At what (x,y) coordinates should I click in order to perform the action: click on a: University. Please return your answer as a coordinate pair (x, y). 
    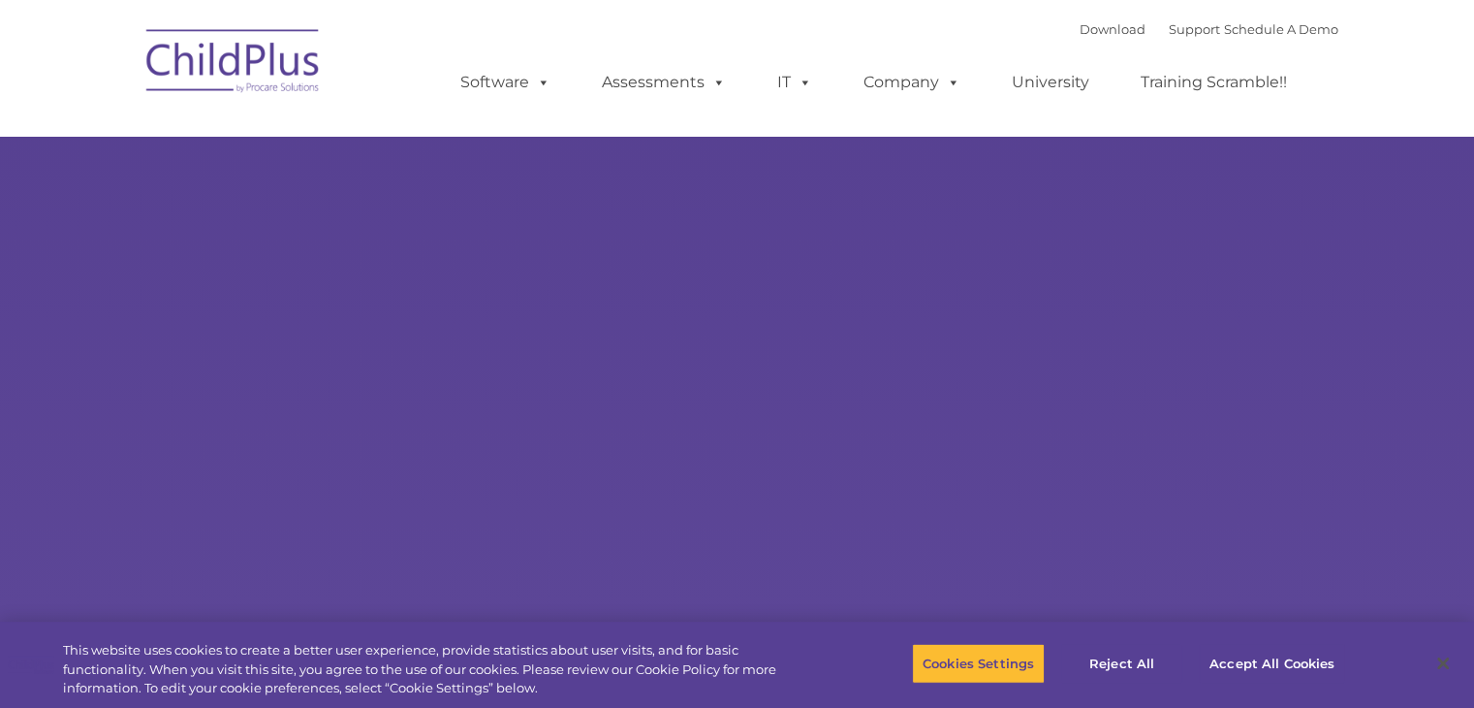
    Looking at the image, I should click on (1051, 82).